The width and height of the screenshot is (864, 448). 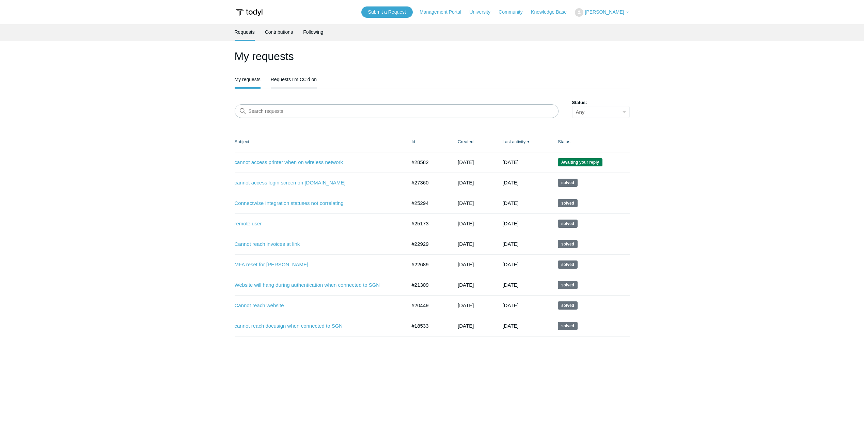 What do you see at coordinates (428, 162) in the screenshot?
I see `td: #28582` at bounding box center [428, 162].